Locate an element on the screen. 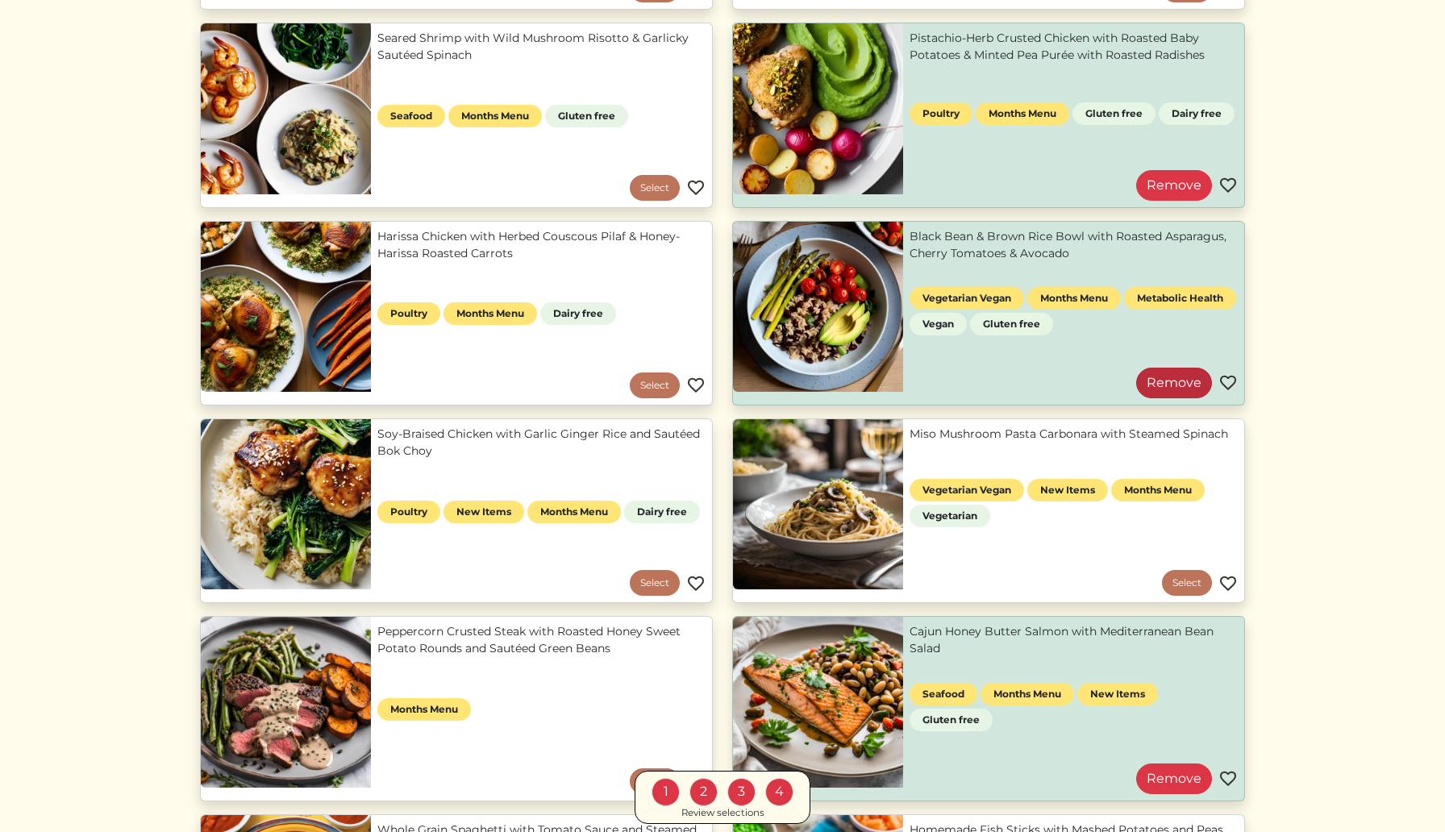 The width and height of the screenshot is (1445, 832). a: Miso Mushroom Pasta Carbonara with Steamed Spinach is located at coordinates (1074, 434).